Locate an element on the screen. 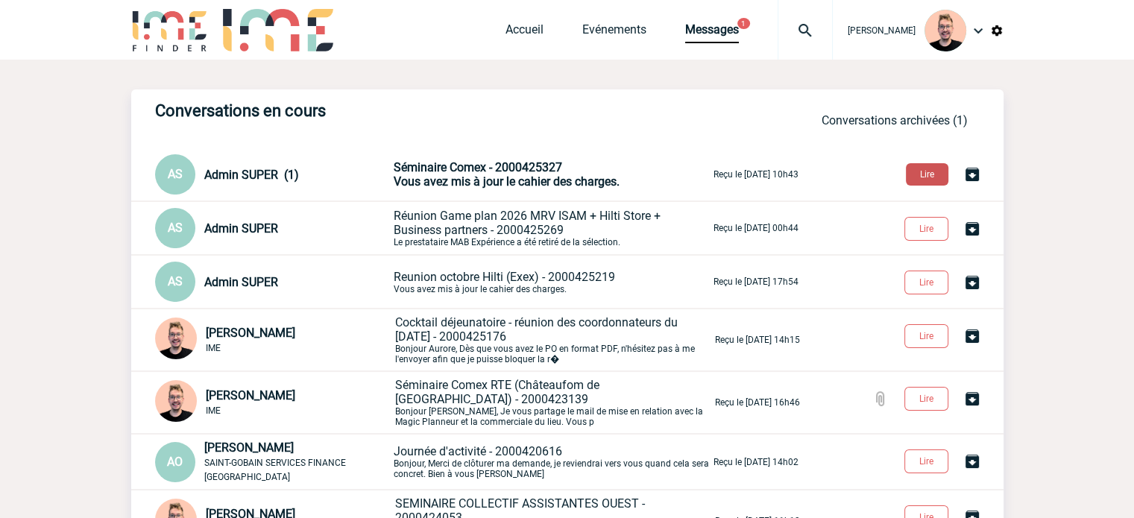 The width and height of the screenshot is (1134, 518). a: Accueil is located at coordinates (524, 33).